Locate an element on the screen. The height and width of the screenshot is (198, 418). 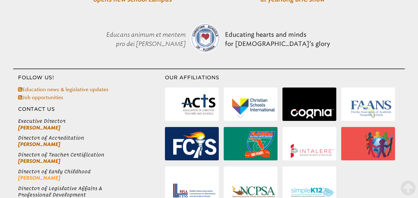
h3: Follow Us! is located at coordinates (89, 78).